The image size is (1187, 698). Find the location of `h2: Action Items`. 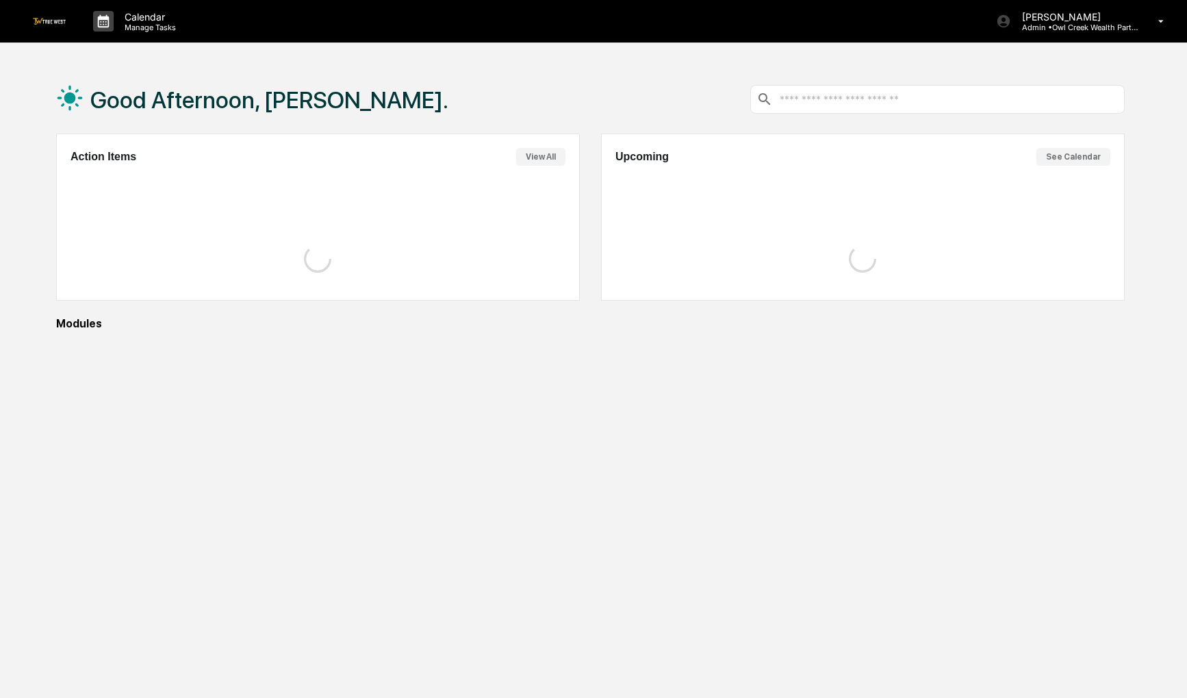

h2: Action Items is located at coordinates (103, 157).